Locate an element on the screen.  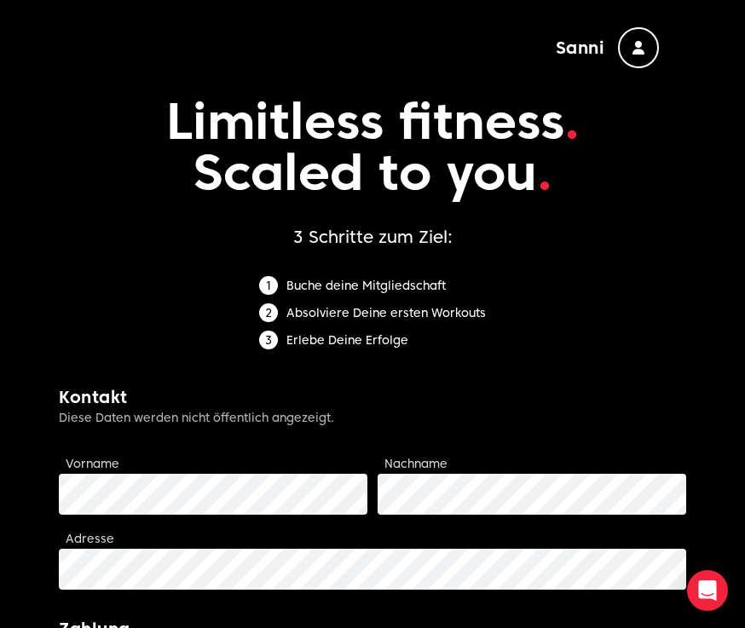
p: Diese Daten werden nicht öffentlich angezeigt. is located at coordinates (373, 418).